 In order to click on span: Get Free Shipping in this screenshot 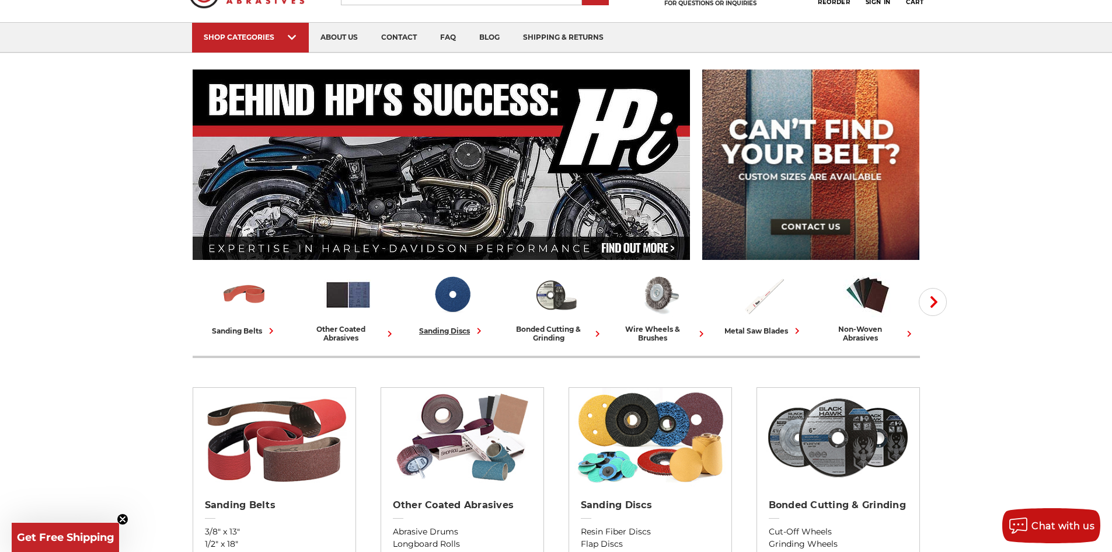, I will do `click(65, 537)`.